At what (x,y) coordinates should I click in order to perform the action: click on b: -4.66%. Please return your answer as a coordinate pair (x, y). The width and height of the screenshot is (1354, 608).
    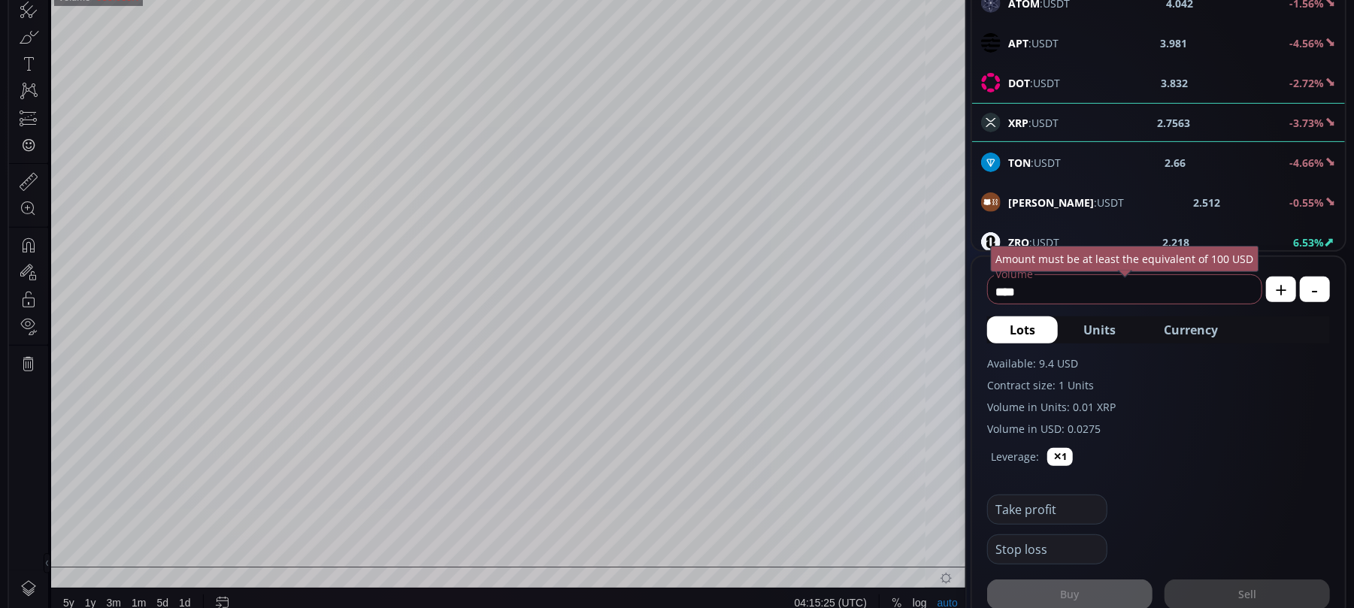
    Looking at the image, I should click on (1306, 162).